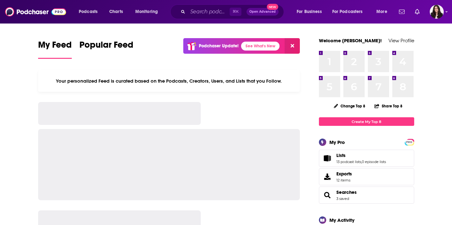 This screenshot has width=452, height=225. What do you see at coordinates (388, 106) in the screenshot?
I see `button: Share Top 8` at bounding box center [388, 106].